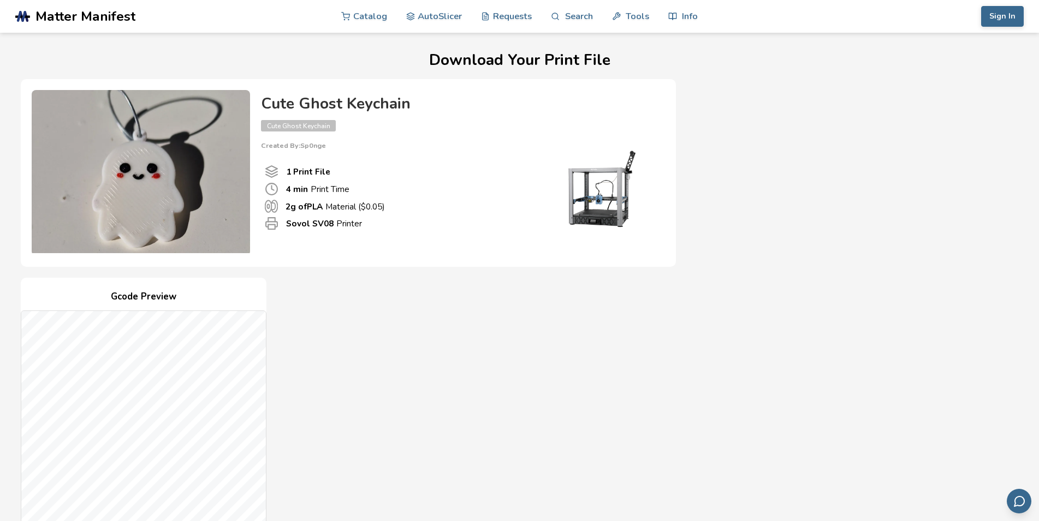 This screenshot has width=1039, height=521. Describe the element at coordinates (1002, 16) in the screenshot. I see `button: Sign In` at that location.